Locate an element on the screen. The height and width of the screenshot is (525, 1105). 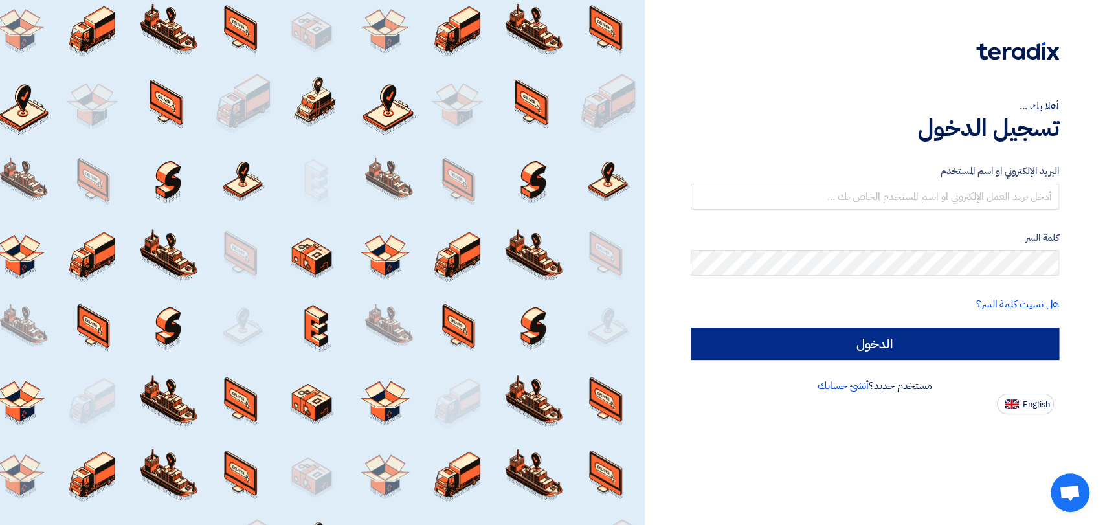
input: أدخل بريد العمل الإلكتروني او اسم المستخدم الخاص بك ... is located at coordinates (875, 197).